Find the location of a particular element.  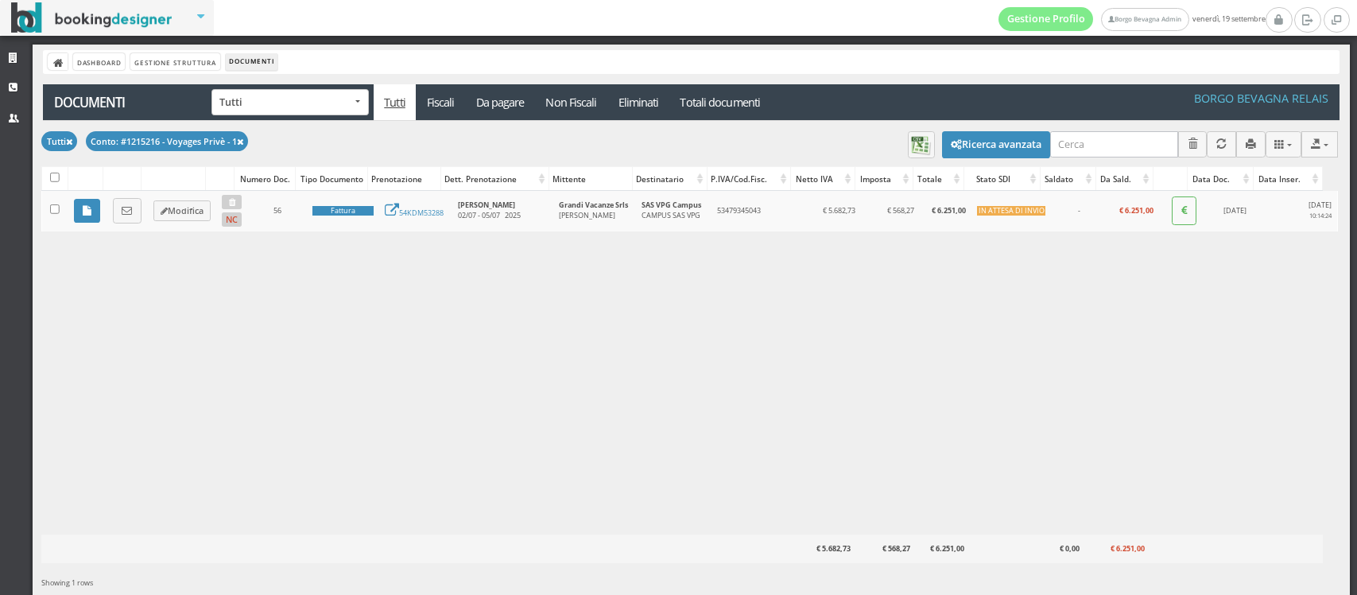

a: Borgo Bevagna Admin is located at coordinates (1145, 19).